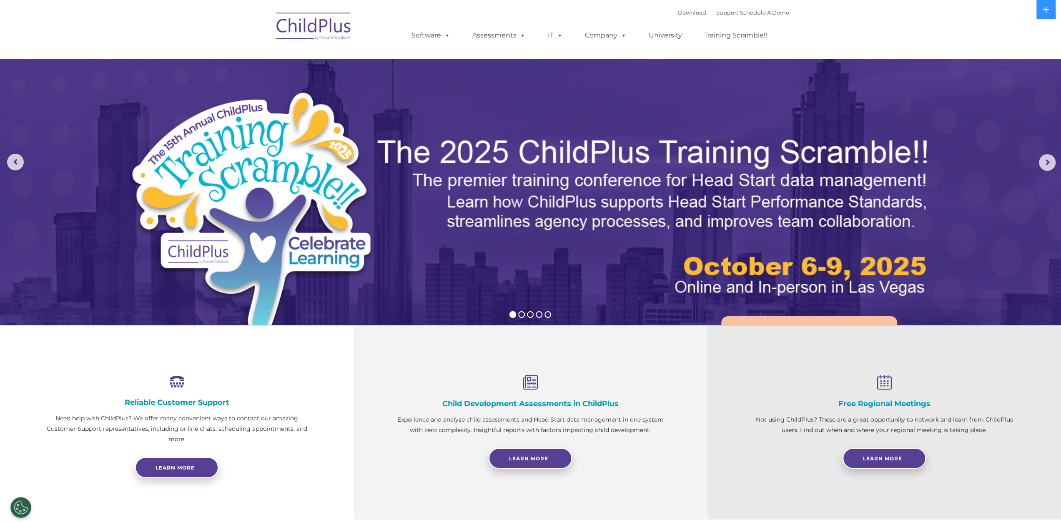 Image resolution: width=1061 pixels, height=522 pixels. What do you see at coordinates (430, 35) in the screenshot?
I see `a: Software` at bounding box center [430, 35].